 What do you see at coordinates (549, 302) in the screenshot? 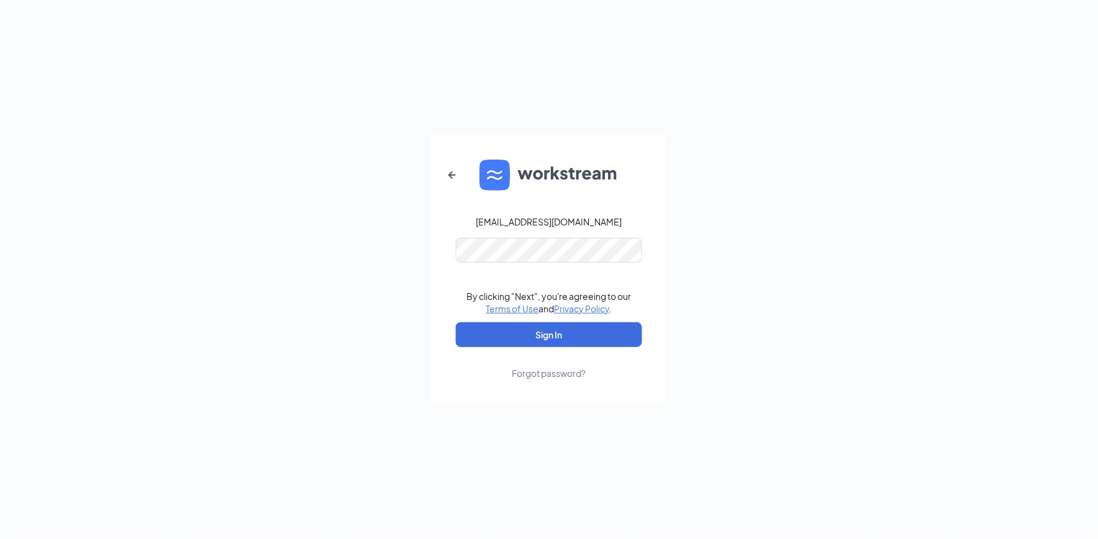
I see `div: By clicking "Next", you're agreeing to our and .` at bounding box center [549, 302].